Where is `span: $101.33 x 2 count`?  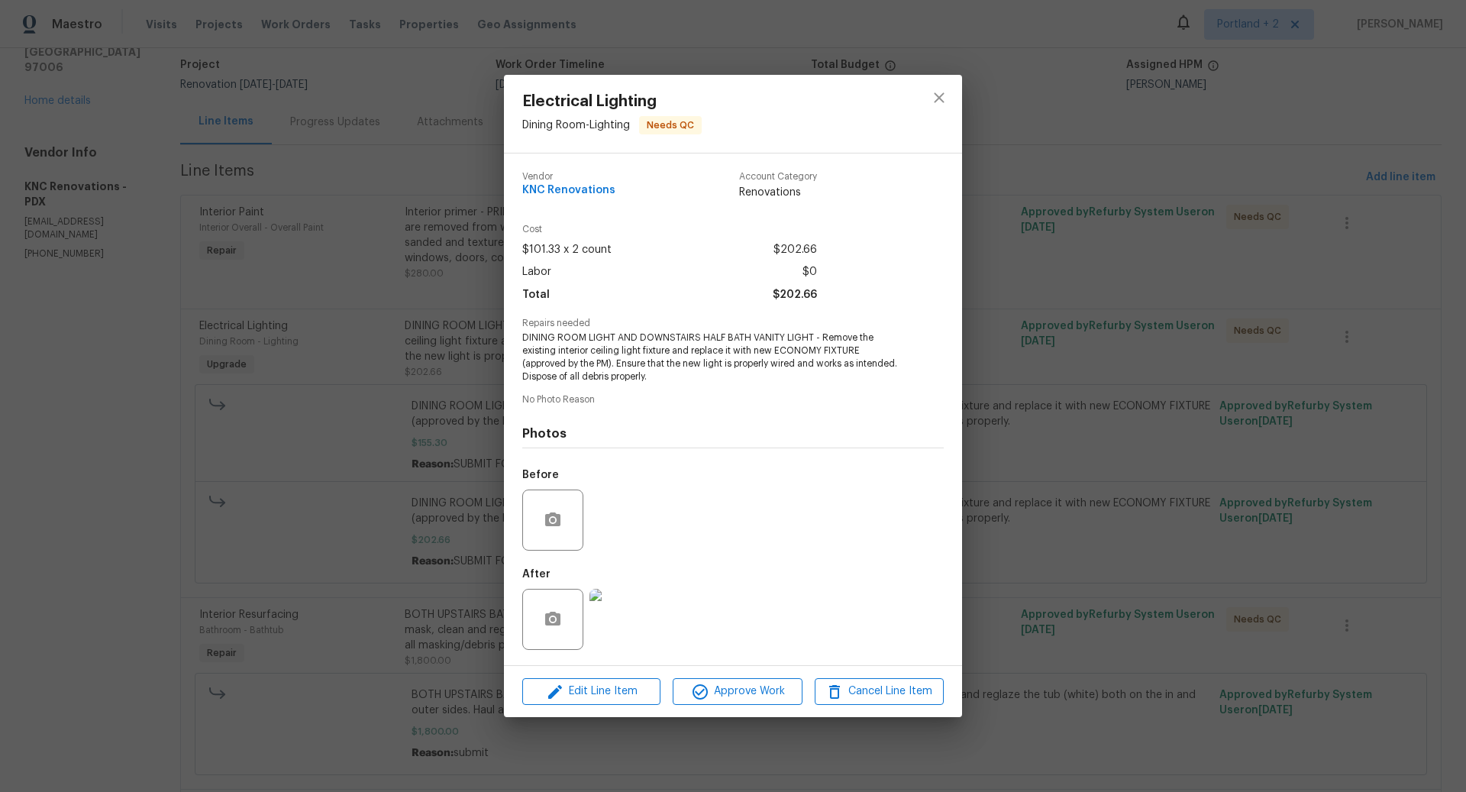 span: $101.33 x 2 count is located at coordinates (566, 250).